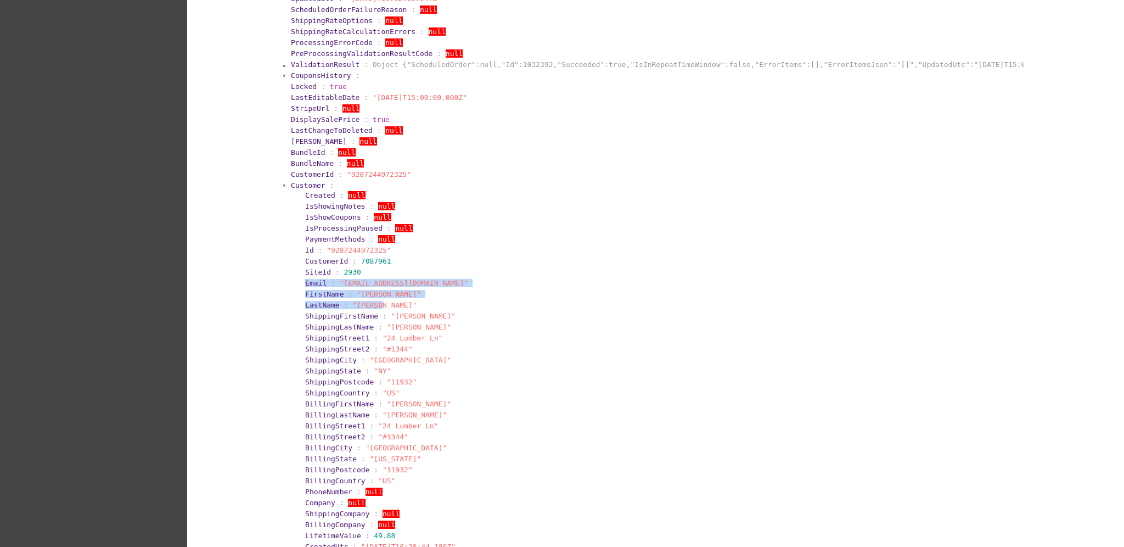 The height and width of the screenshot is (547, 1124). I want to click on span: PreProcessingValidationResultCode, so click(362, 53).